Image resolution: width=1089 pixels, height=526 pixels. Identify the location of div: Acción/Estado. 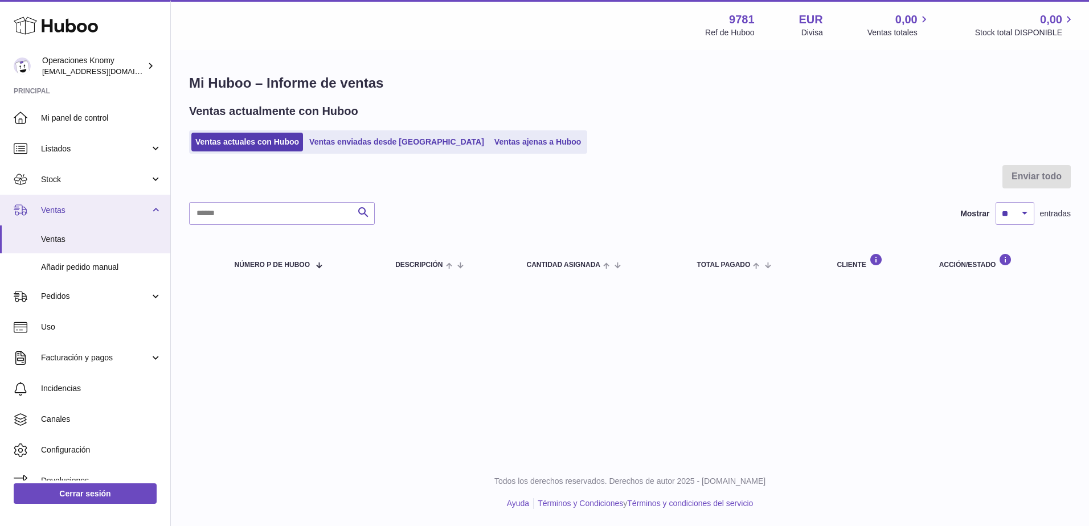
(999, 261).